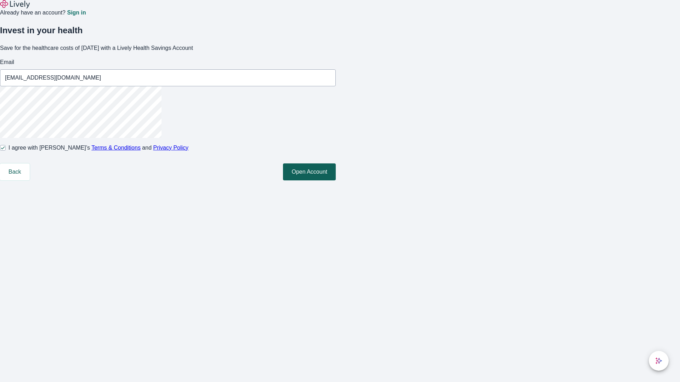 Image resolution: width=680 pixels, height=382 pixels. What do you see at coordinates (309, 172) in the screenshot?
I see `button: Open Account` at bounding box center [309, 172].